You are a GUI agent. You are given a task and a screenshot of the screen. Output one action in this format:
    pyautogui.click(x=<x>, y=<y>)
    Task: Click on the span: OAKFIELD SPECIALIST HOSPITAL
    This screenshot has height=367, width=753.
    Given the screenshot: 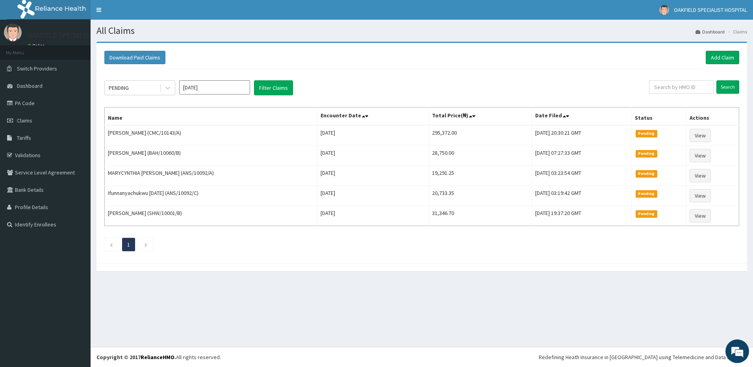 What is the action you would take?
    pyautogui.click(x=711, y=10)
    